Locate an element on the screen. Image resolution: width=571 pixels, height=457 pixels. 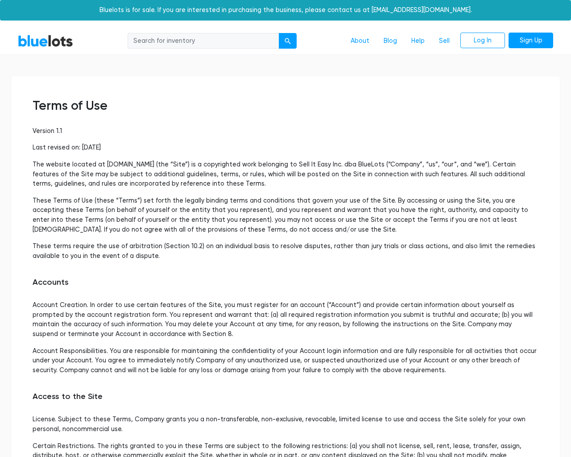
a: About is located at coordinates (360, 41).